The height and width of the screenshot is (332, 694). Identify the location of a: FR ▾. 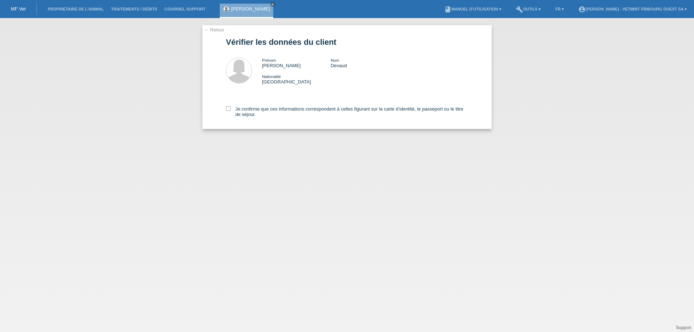
(560, 9).